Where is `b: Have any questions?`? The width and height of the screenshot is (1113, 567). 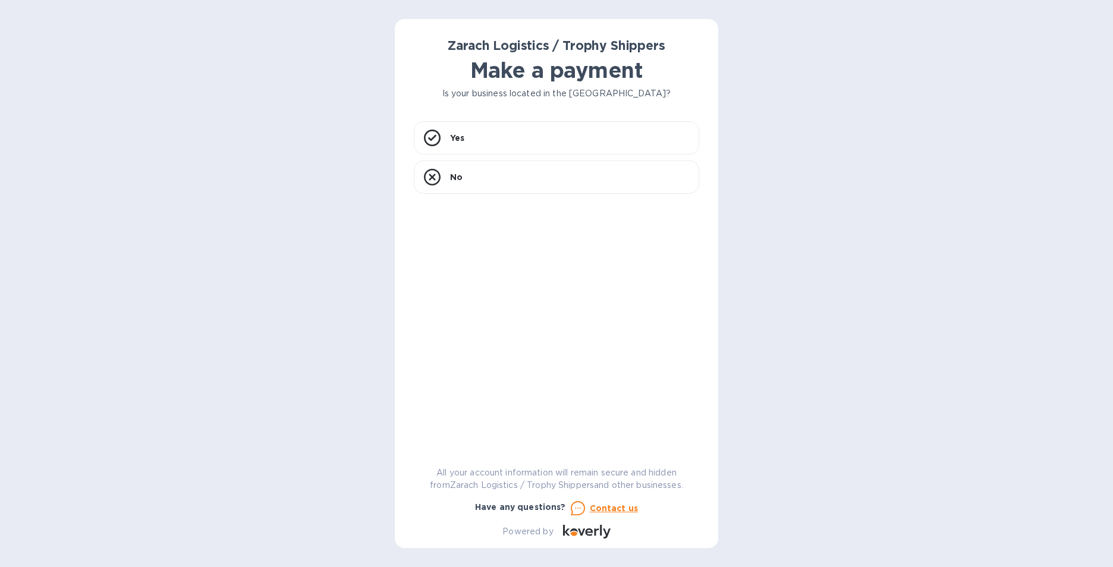
b: Have any questions? is located at coordinates (520, 507).